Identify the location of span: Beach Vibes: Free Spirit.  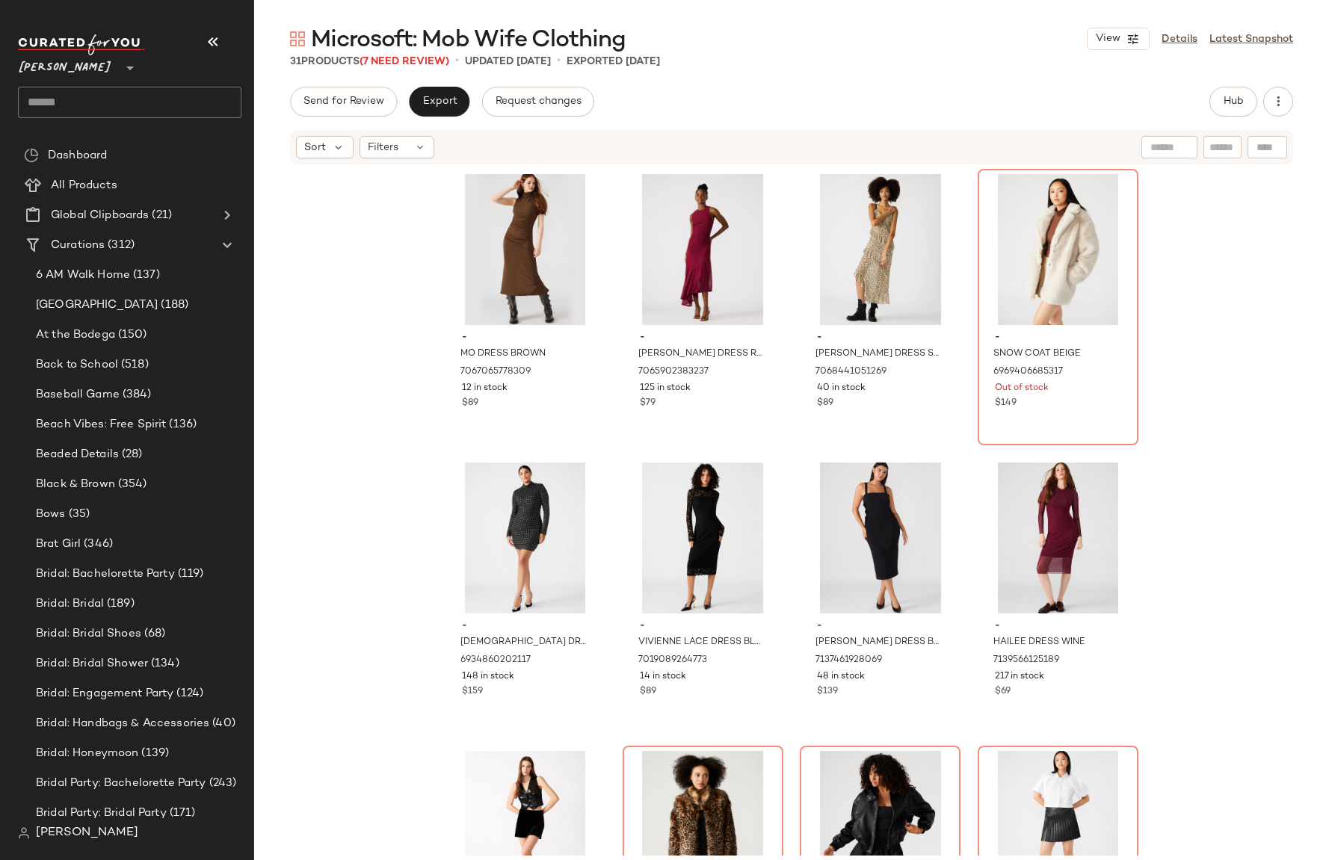
(101, 425).